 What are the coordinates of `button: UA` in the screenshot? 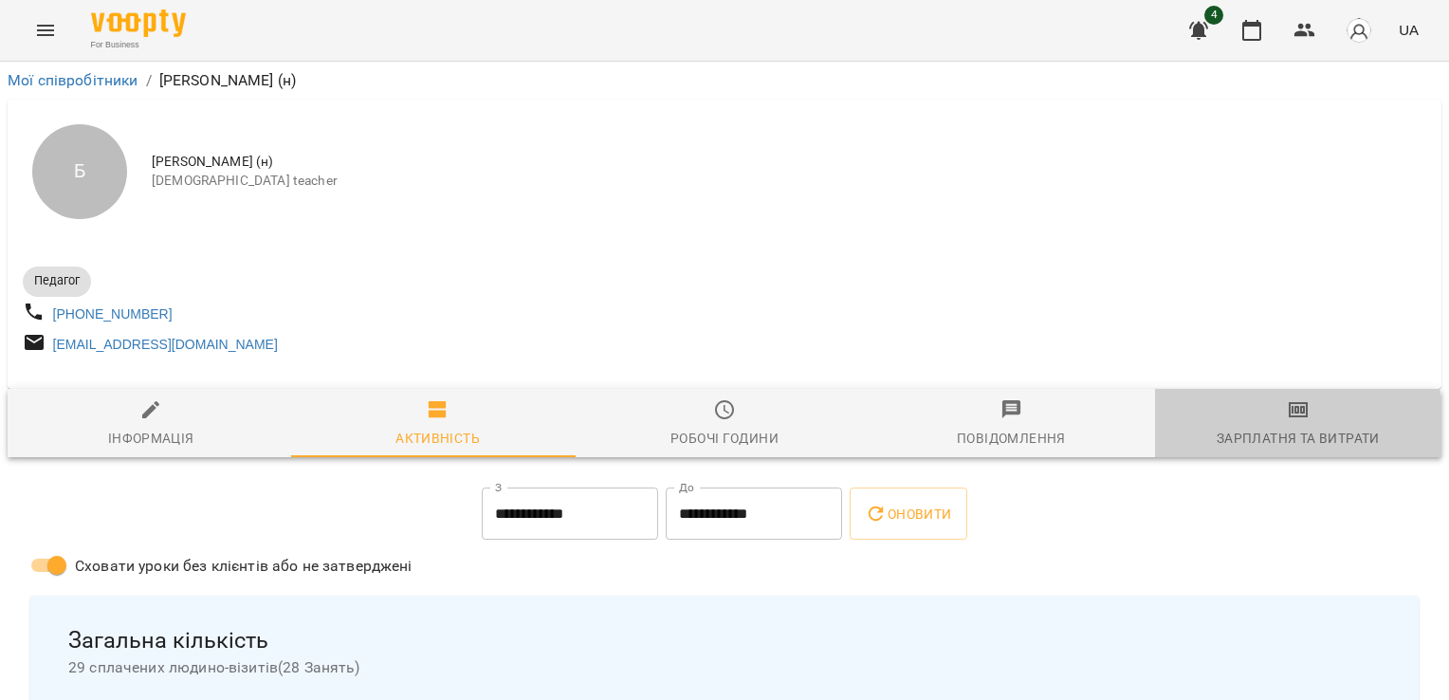 It's located at (1409, 29).